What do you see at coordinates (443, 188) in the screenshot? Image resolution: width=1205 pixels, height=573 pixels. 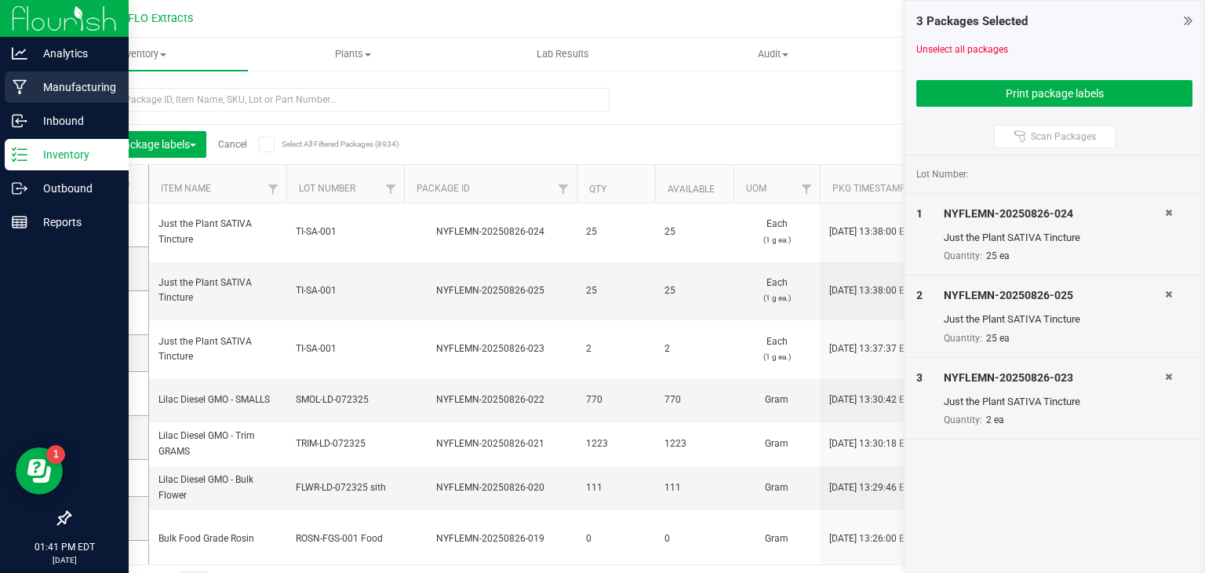 I see `a: Package ID` at bounding box center [443, 188].